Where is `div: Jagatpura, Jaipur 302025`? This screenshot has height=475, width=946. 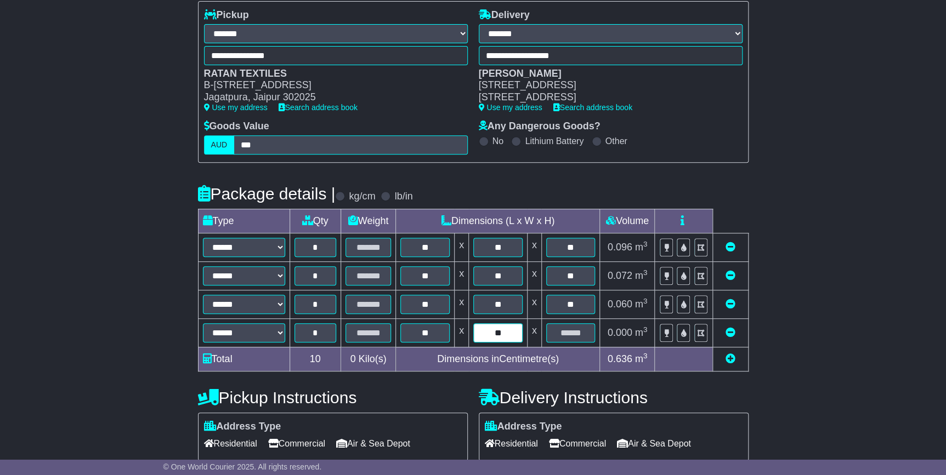 div: Jagatpura, Jaipur 302025 is located at coordinates (330, 98).